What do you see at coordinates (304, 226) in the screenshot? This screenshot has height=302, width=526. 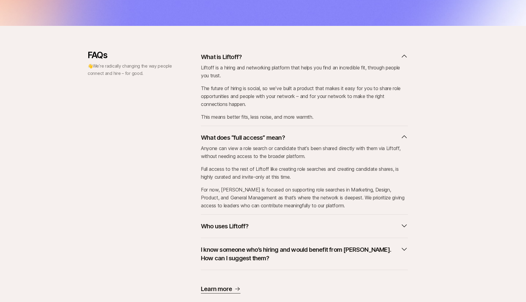 I see `button: Who uses Liftoff?` at bounding box center [304, 226].